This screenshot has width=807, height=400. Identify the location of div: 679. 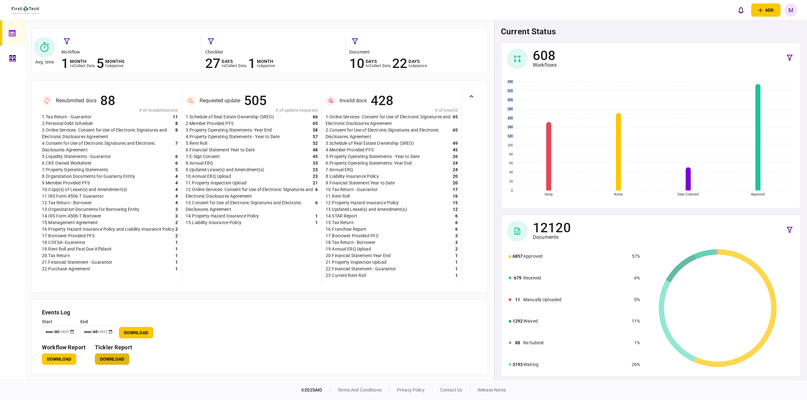
(517, 278).